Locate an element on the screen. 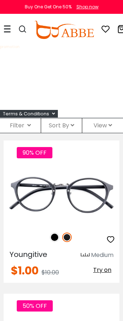 This screenshot has width=123, height=321. span: 50% OFF is located at coordinates (35, 305).